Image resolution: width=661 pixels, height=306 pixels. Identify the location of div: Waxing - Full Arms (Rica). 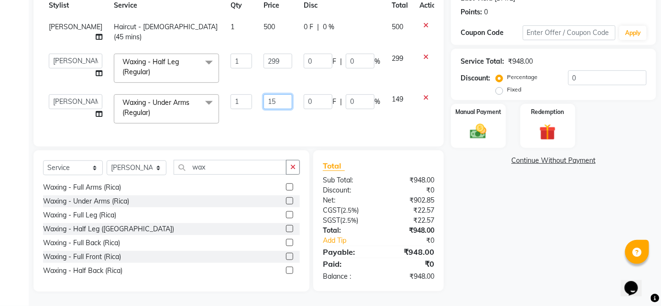
(82, 187).